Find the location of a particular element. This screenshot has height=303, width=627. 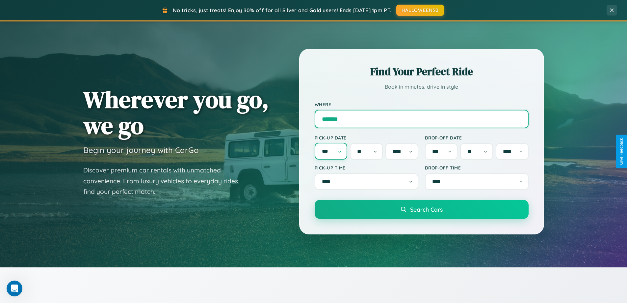

label: Pick-up Date is located at coordinates (366, 137).